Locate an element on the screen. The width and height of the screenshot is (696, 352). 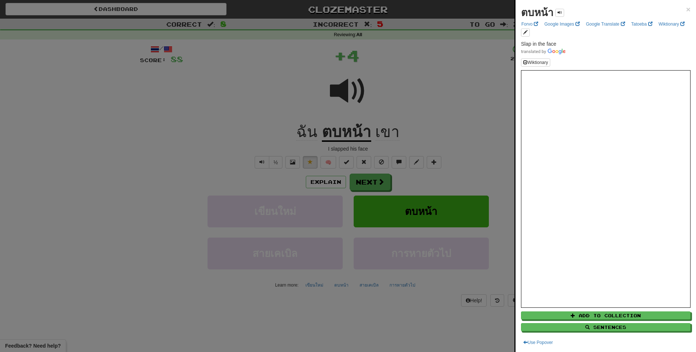
button: Sentences is located at coordinates (605, 327).